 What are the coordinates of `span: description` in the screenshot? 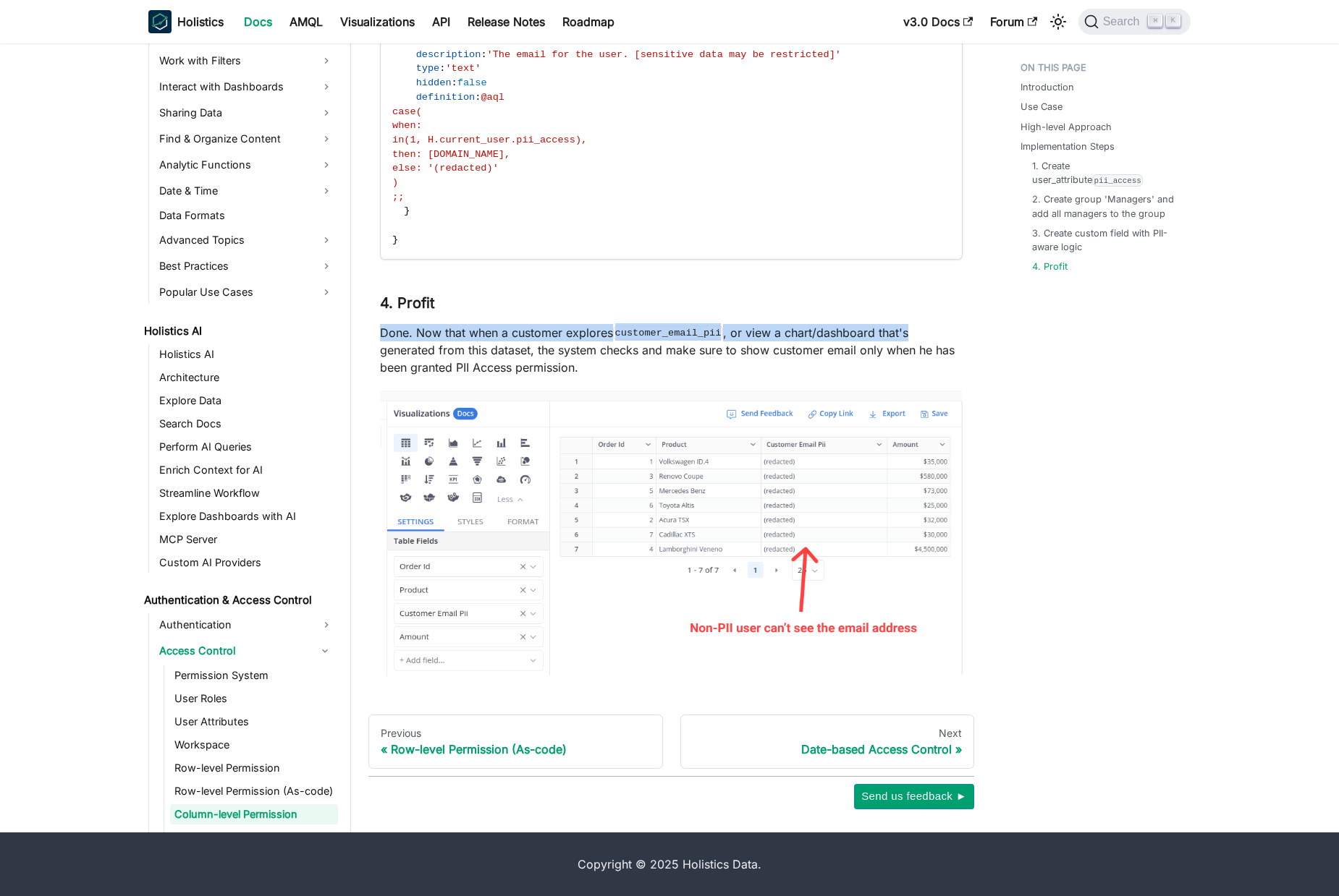 It's located at (448, 55).